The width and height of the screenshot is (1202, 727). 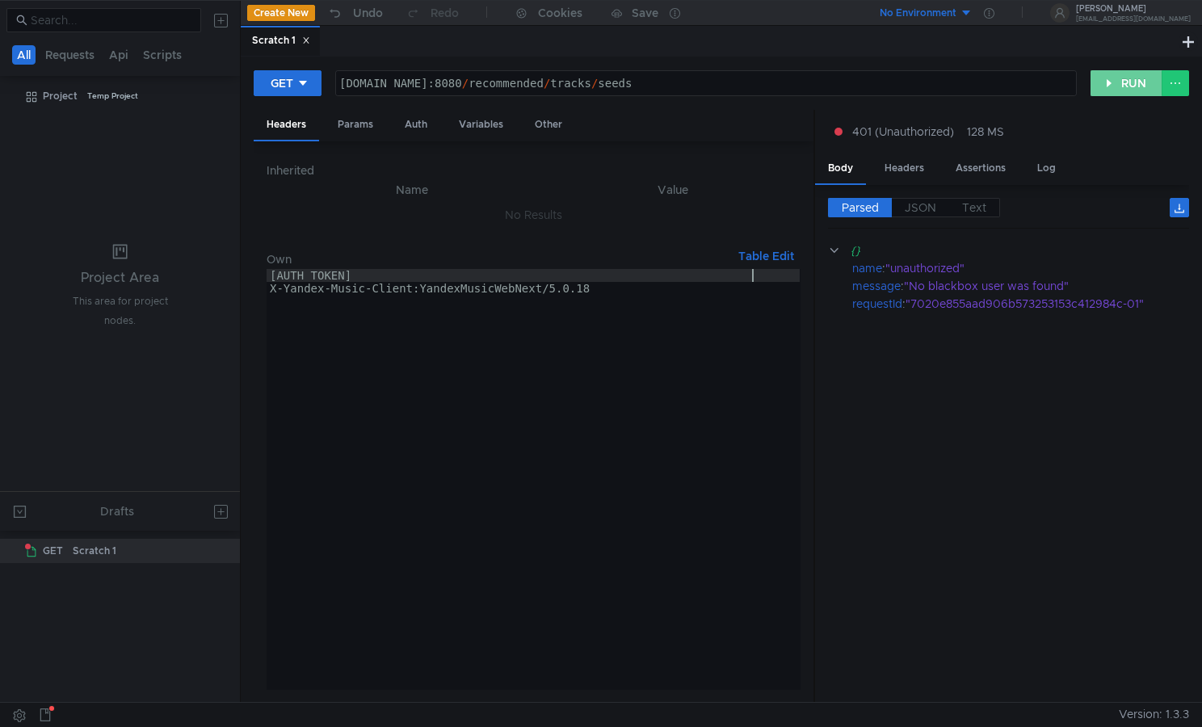 What do you see at coordinates (432, 13) in the screenshot?
I see `button: Redo` at bounding box center [432, 13].